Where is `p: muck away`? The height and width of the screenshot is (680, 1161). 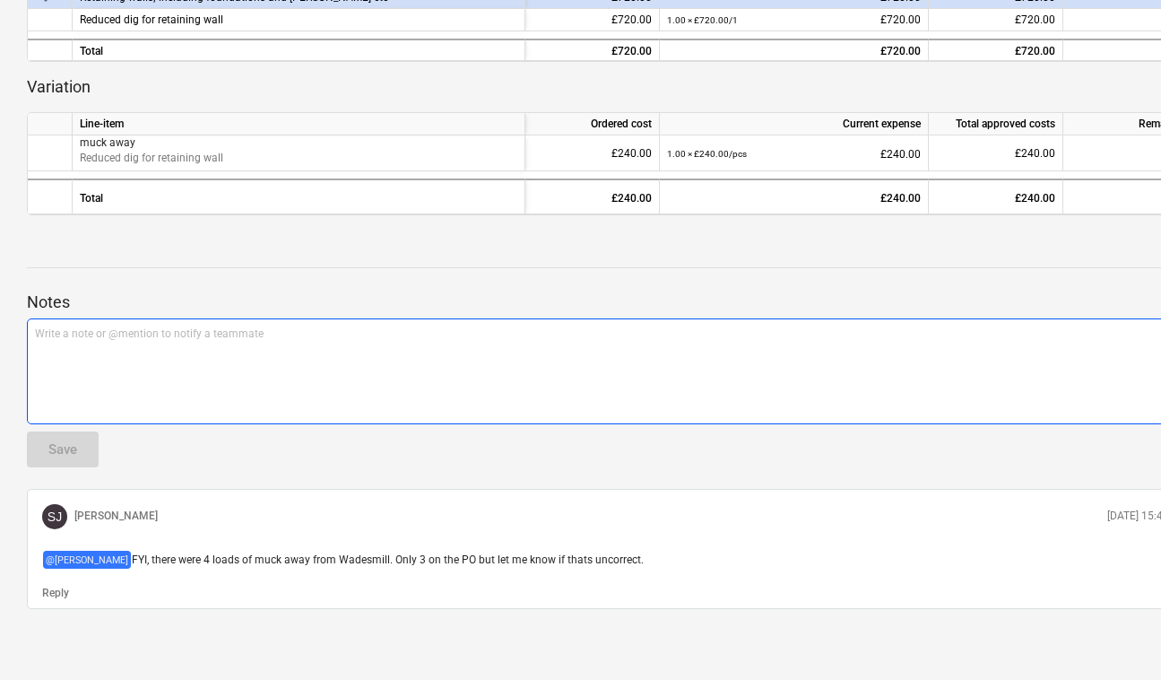
p: muck away is located at coordinates (299, 143).